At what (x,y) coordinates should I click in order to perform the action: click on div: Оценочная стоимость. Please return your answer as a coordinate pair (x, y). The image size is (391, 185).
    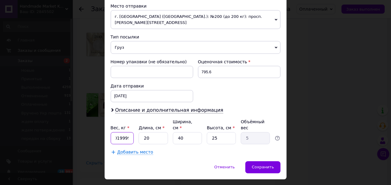
    Looking at the image, I should click on (239, 62).